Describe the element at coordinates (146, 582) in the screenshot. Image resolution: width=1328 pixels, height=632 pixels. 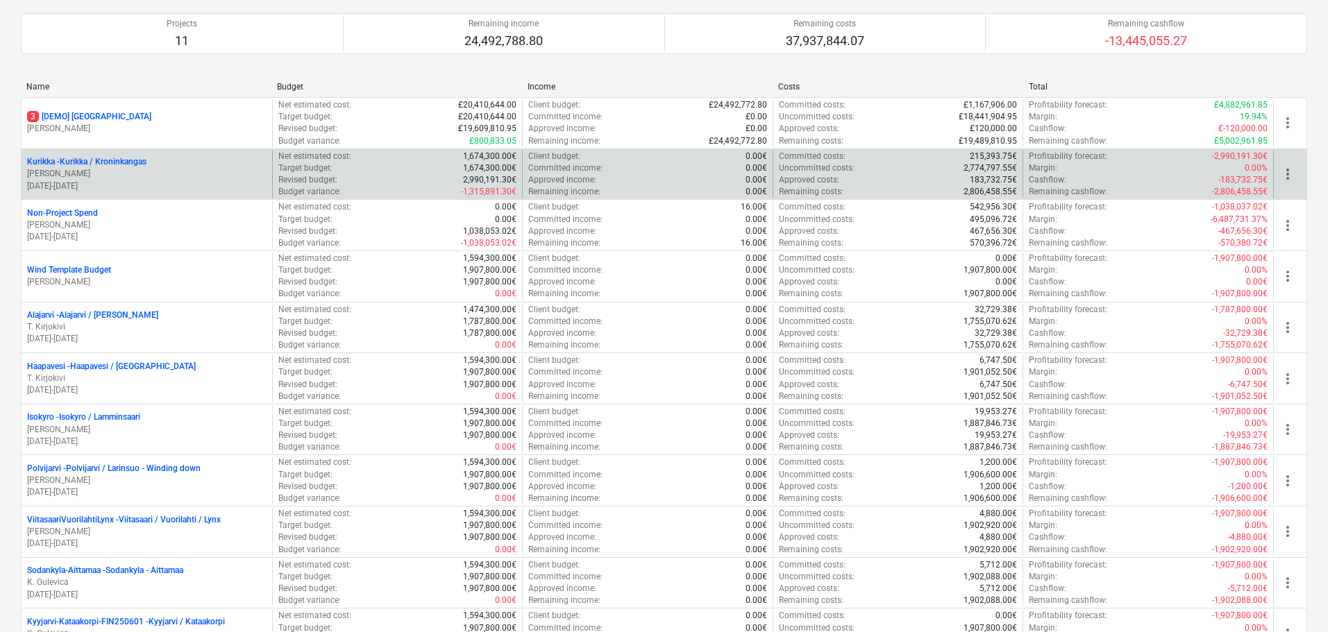
I see `p: K. Gulevica` at that location.